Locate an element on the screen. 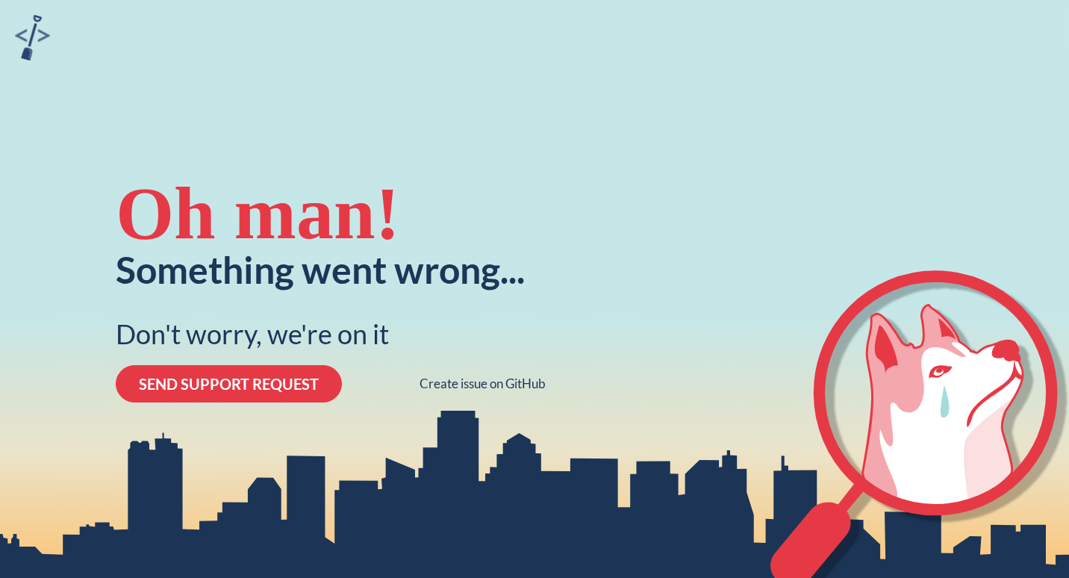 This screenshot has width=1069, height=578. div: Oh man! is located at coordinates (258, 214).